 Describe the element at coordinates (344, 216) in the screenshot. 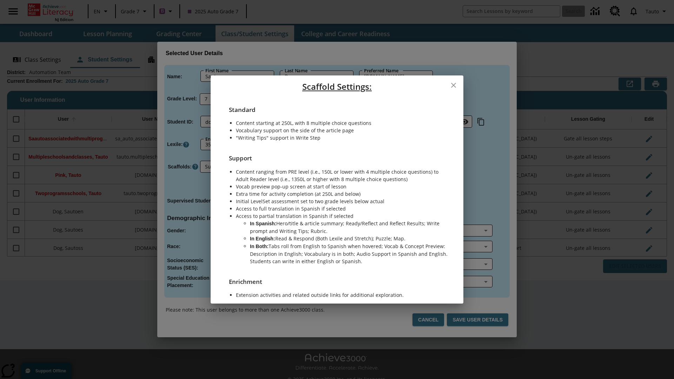

I see `li: Access to partial translation in Spanish if selected` at that location.